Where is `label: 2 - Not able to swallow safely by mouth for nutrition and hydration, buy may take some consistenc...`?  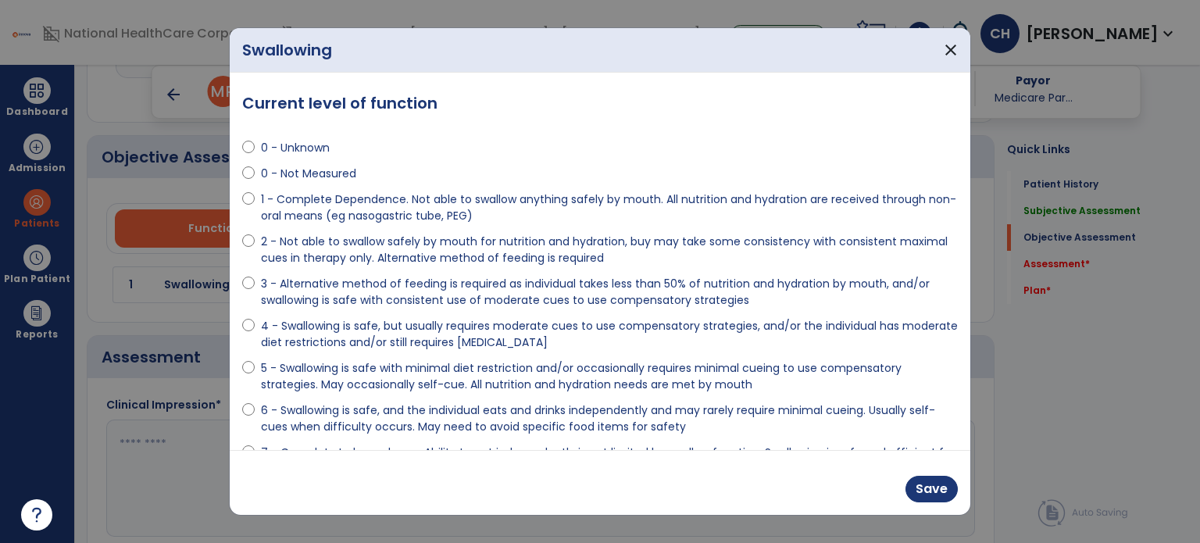 label: 2 - Not able to swallow safely by mouth for nutrition and hydration, buy may take some consistenc... is located at coordinates (609, 250).